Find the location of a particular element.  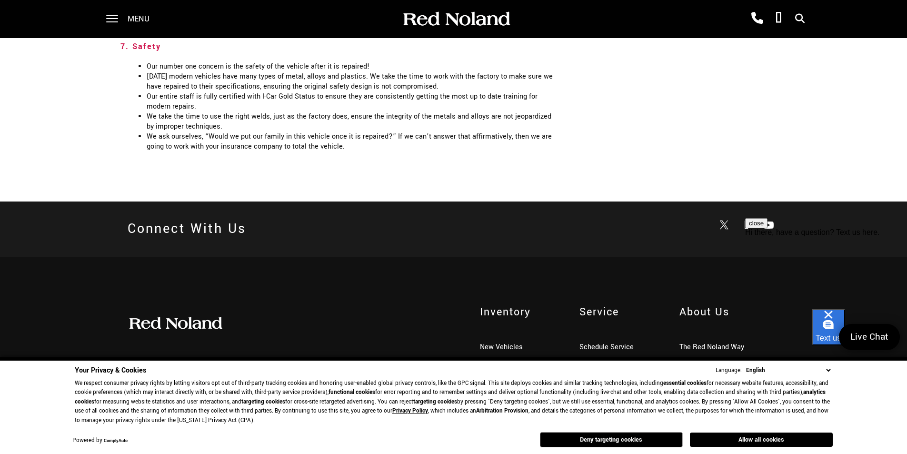

button: Deny targeting cookies is located at coordinates (611, 439).